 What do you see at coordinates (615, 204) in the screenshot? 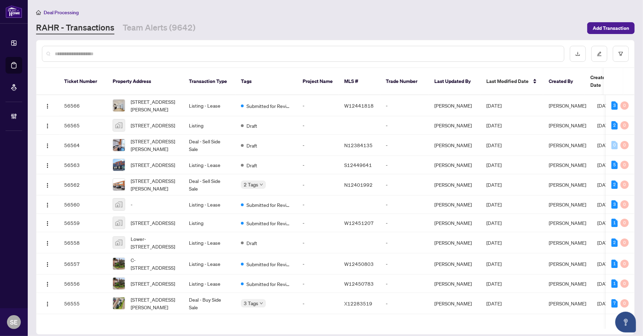
I see `div: 3` at bounding box center [615, 204].